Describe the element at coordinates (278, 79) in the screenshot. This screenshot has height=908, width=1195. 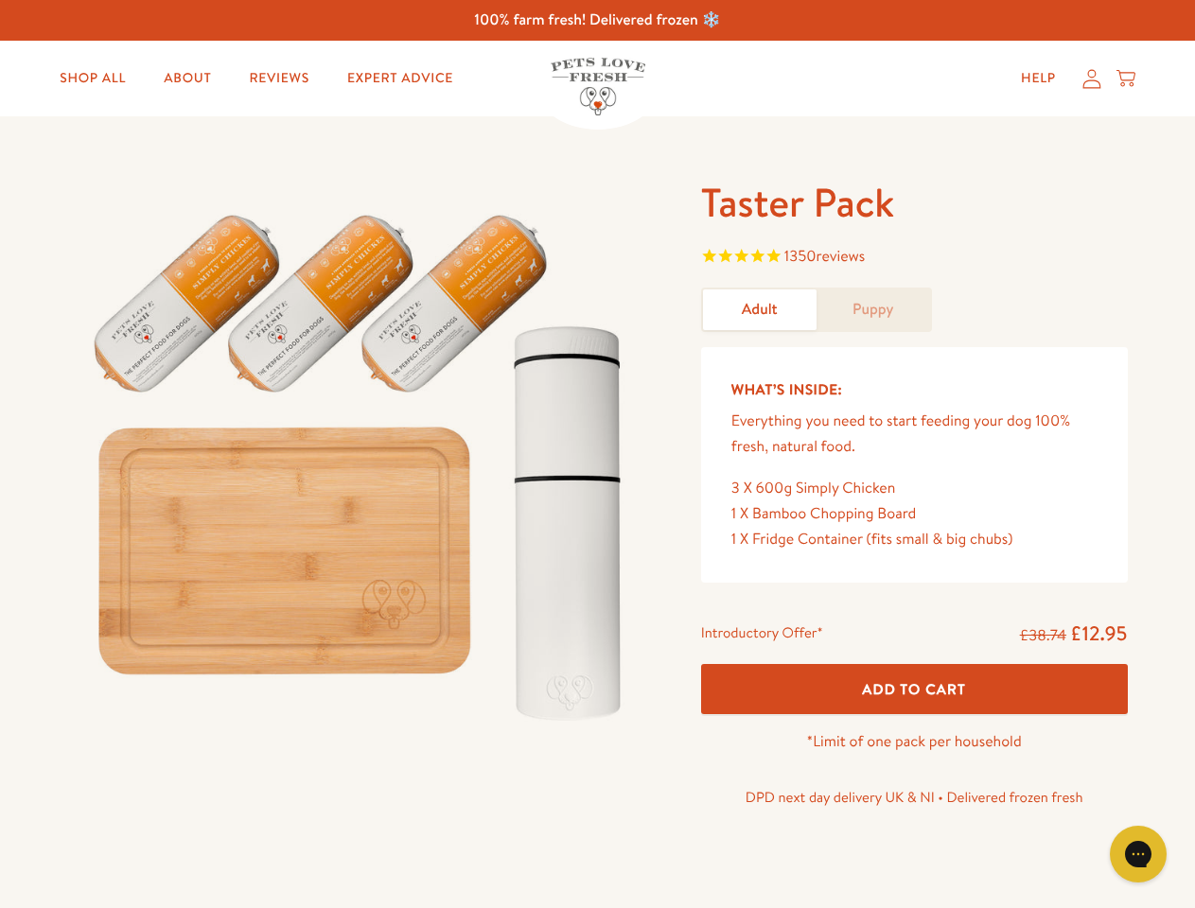
I see `a: Reviews` at that location.